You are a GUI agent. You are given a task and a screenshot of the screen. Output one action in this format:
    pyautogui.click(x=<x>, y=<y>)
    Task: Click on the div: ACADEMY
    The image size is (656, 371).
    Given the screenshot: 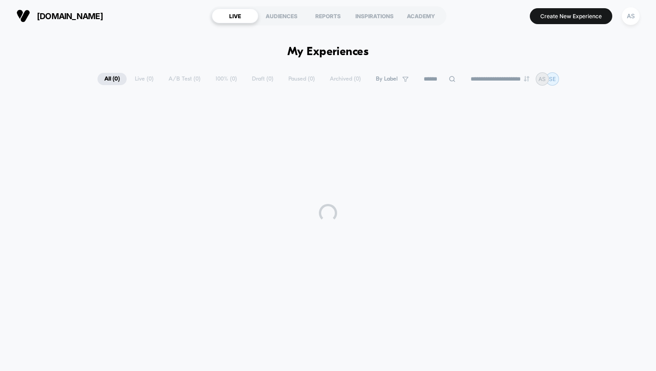 What is the action you would take?
    pyautogui.click(x=421, y=16)
    